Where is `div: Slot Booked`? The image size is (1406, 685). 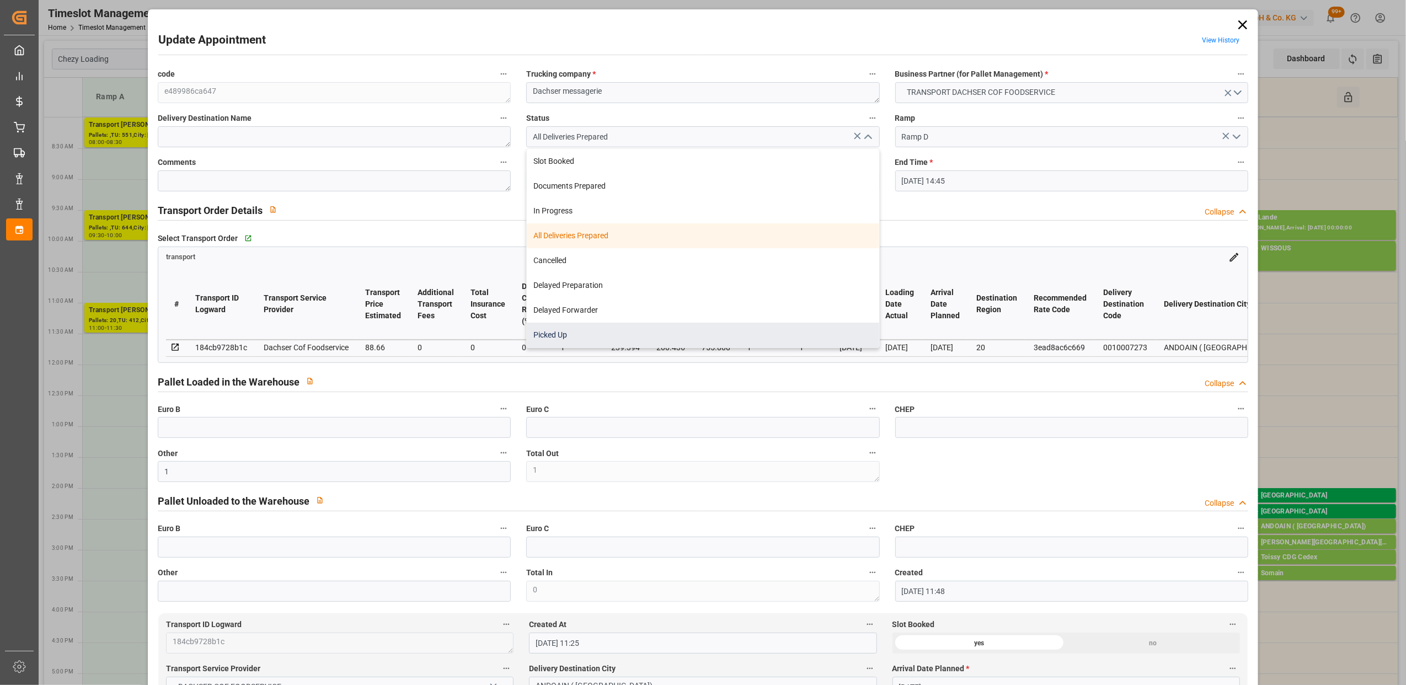
div: Slot Booked is located at coordinates (703, 161).